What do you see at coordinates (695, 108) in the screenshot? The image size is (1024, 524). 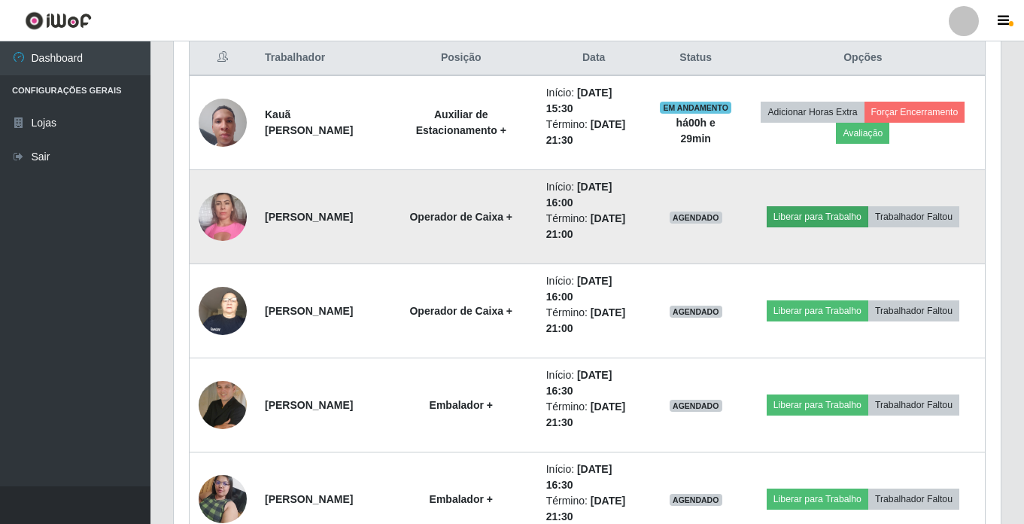 I see `span: EM ANDAMENTO` at bounding box center [695, 108].